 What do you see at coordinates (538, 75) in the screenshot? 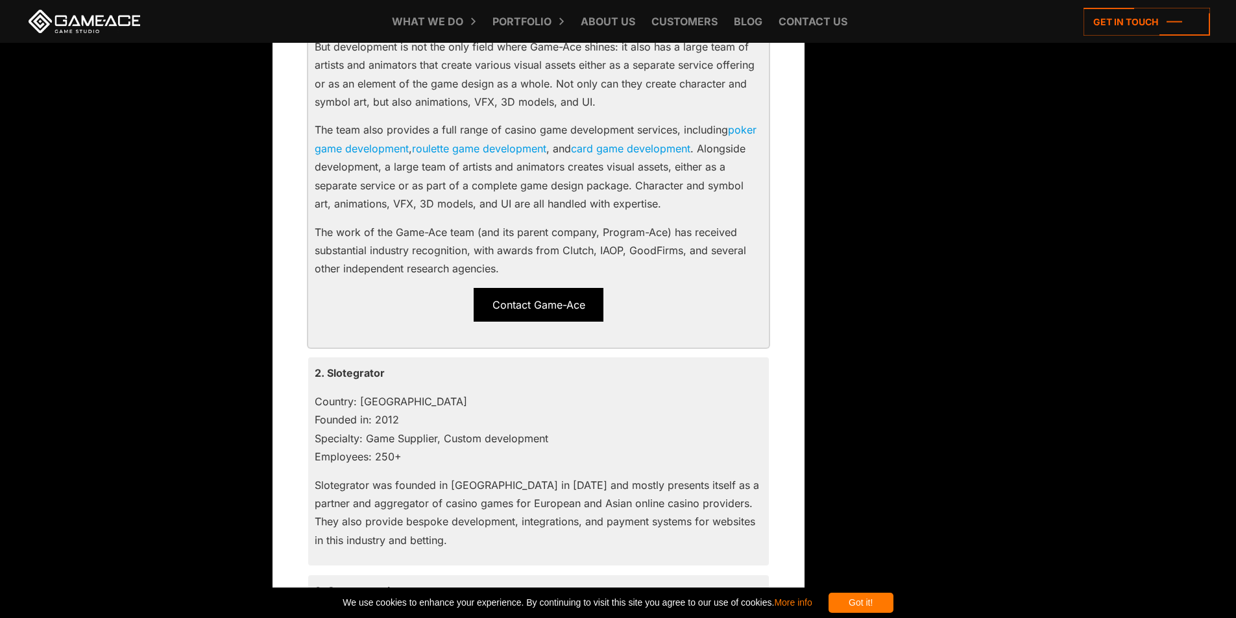
I see `p: But development is not the only field where Game-Ace shines: it also has a large team of artists ...` at bounding box center [538, 75].